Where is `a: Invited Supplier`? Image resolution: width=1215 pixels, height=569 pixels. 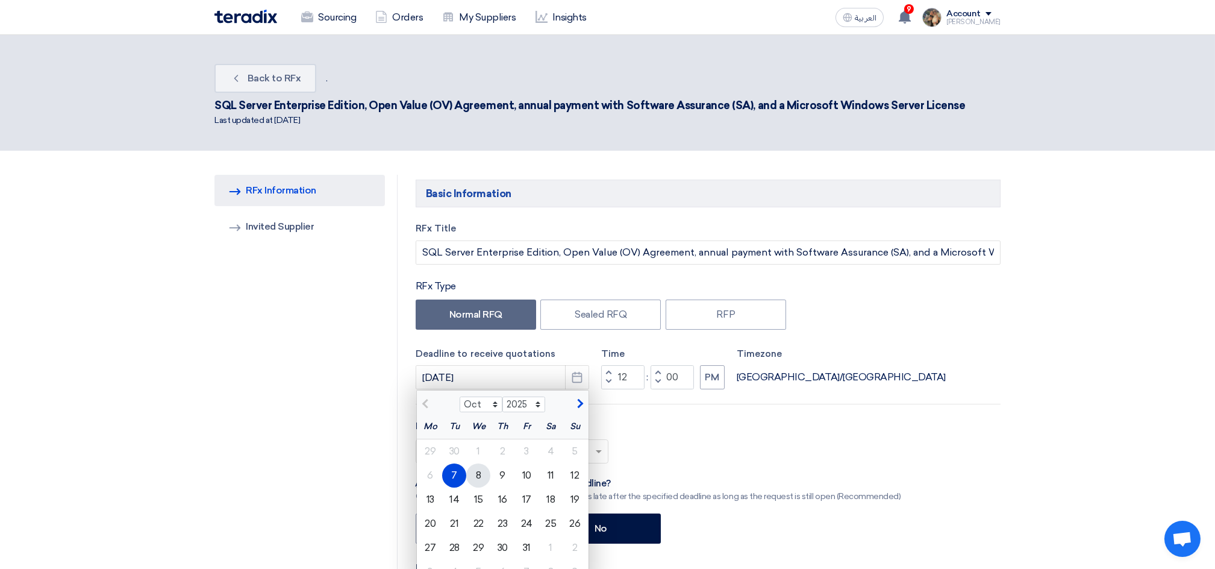 a: Invited Supplier is located at coordinates (299, 227).